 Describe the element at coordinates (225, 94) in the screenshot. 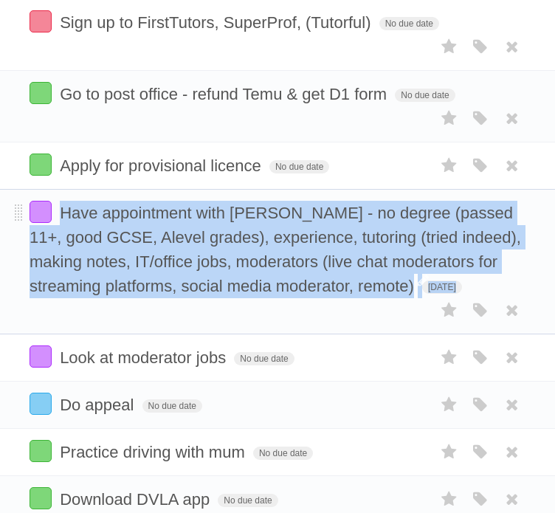

I see `span: Go to post office - refund Temu & get D1 form` at that location.